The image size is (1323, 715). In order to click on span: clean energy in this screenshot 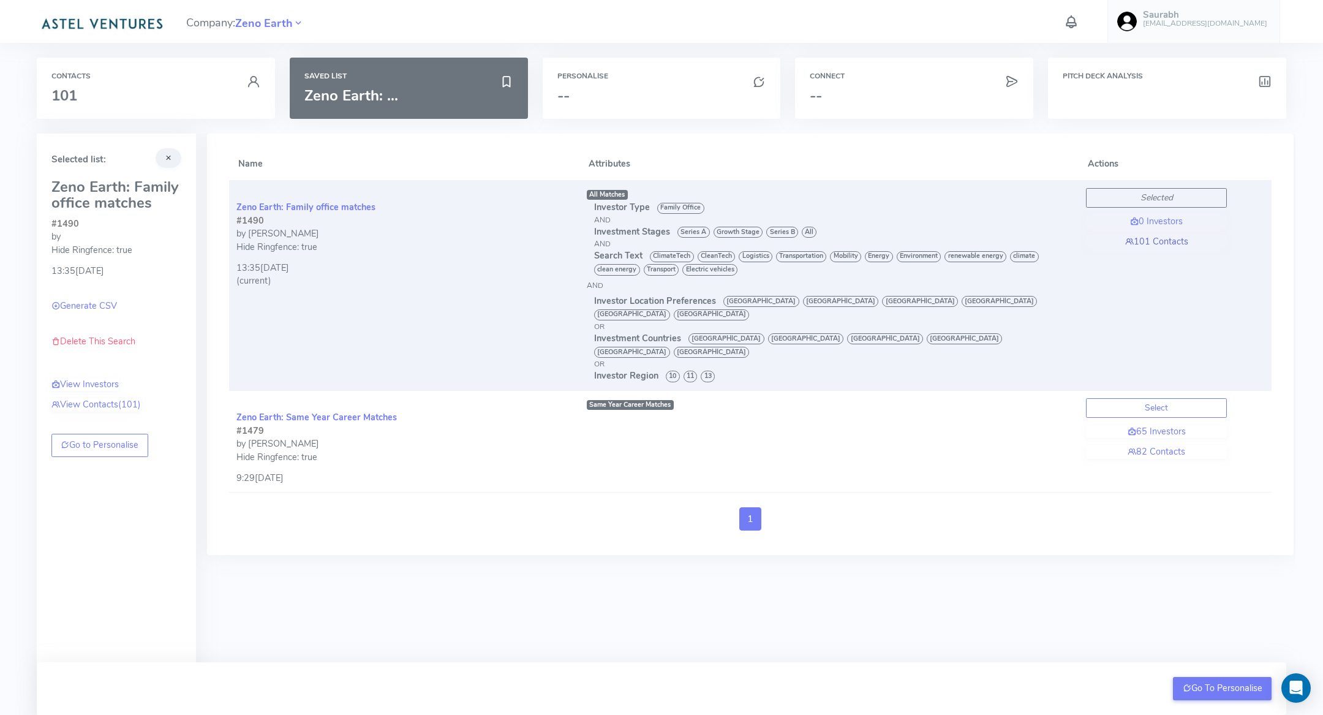, I will do `click(617, 269)`.